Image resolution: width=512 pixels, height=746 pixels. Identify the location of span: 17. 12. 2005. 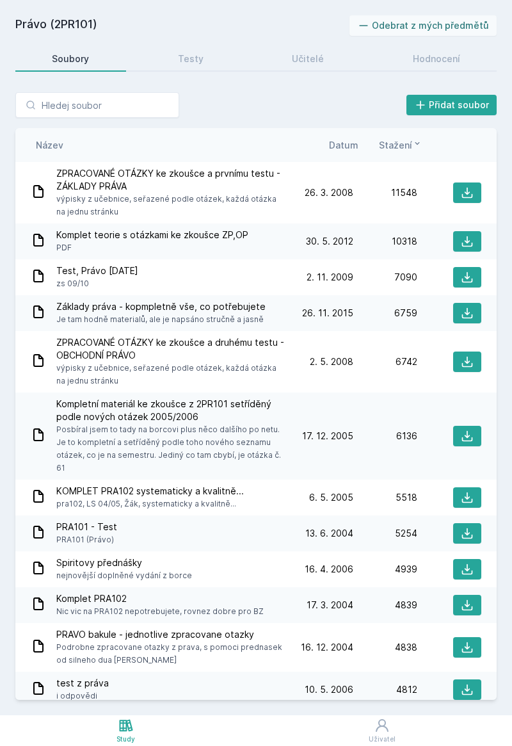
(328, 436).